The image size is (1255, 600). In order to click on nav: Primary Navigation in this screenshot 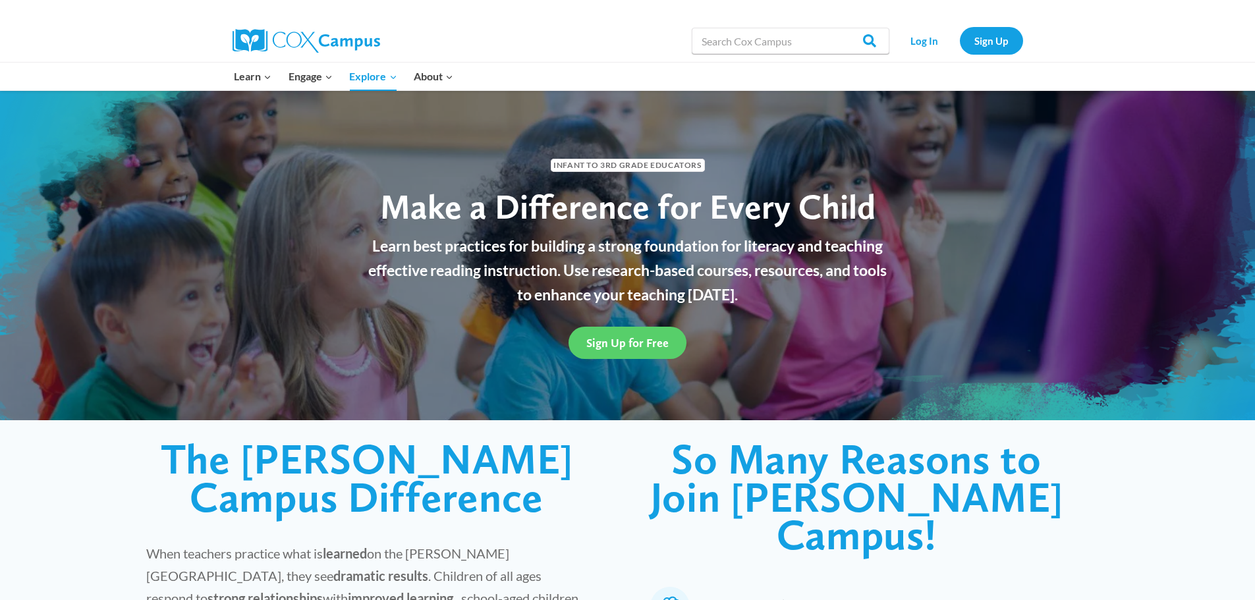, I will do `click(344, 76)`.